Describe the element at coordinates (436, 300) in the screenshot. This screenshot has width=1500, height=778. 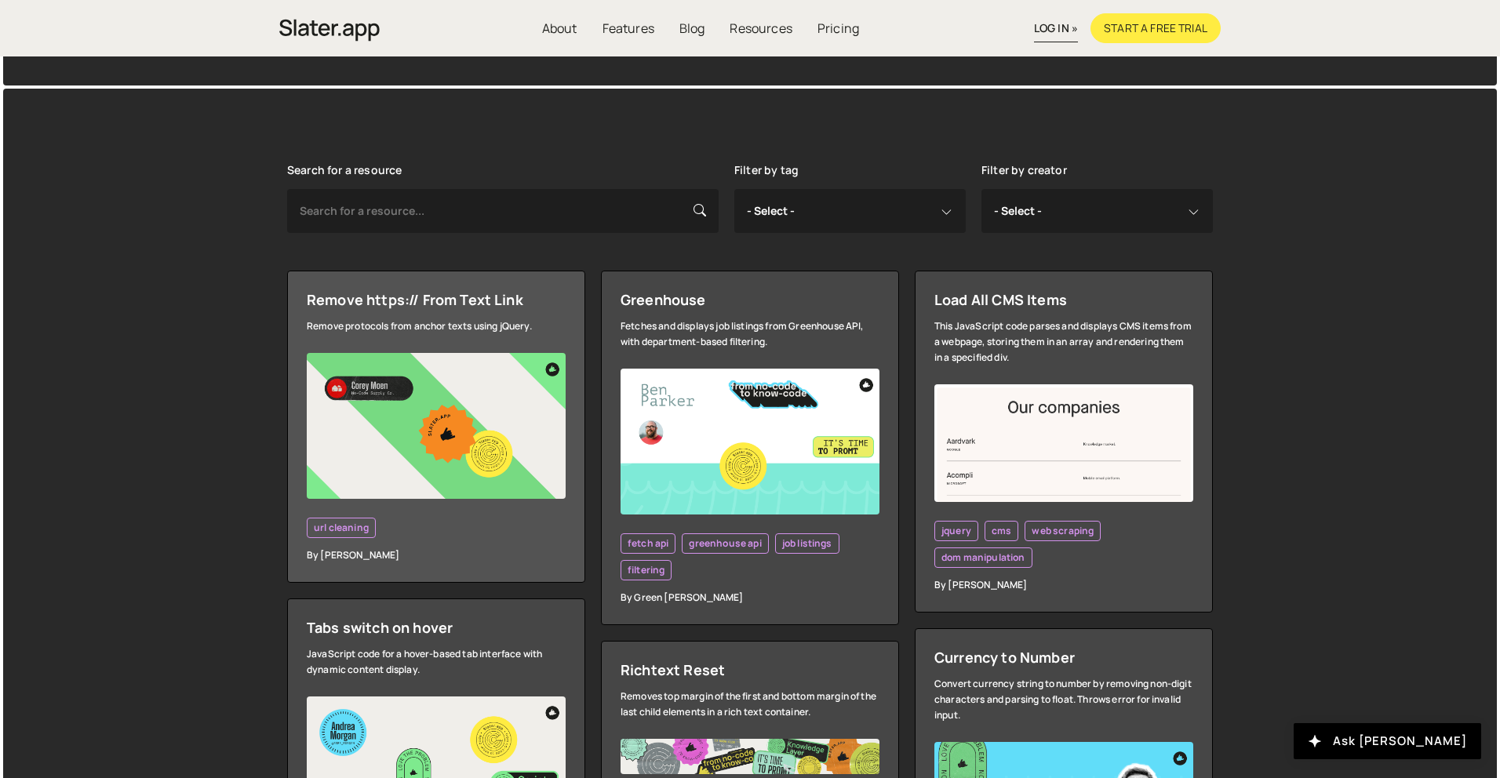
I see `div: Remove https:// From Text Link` at that location.